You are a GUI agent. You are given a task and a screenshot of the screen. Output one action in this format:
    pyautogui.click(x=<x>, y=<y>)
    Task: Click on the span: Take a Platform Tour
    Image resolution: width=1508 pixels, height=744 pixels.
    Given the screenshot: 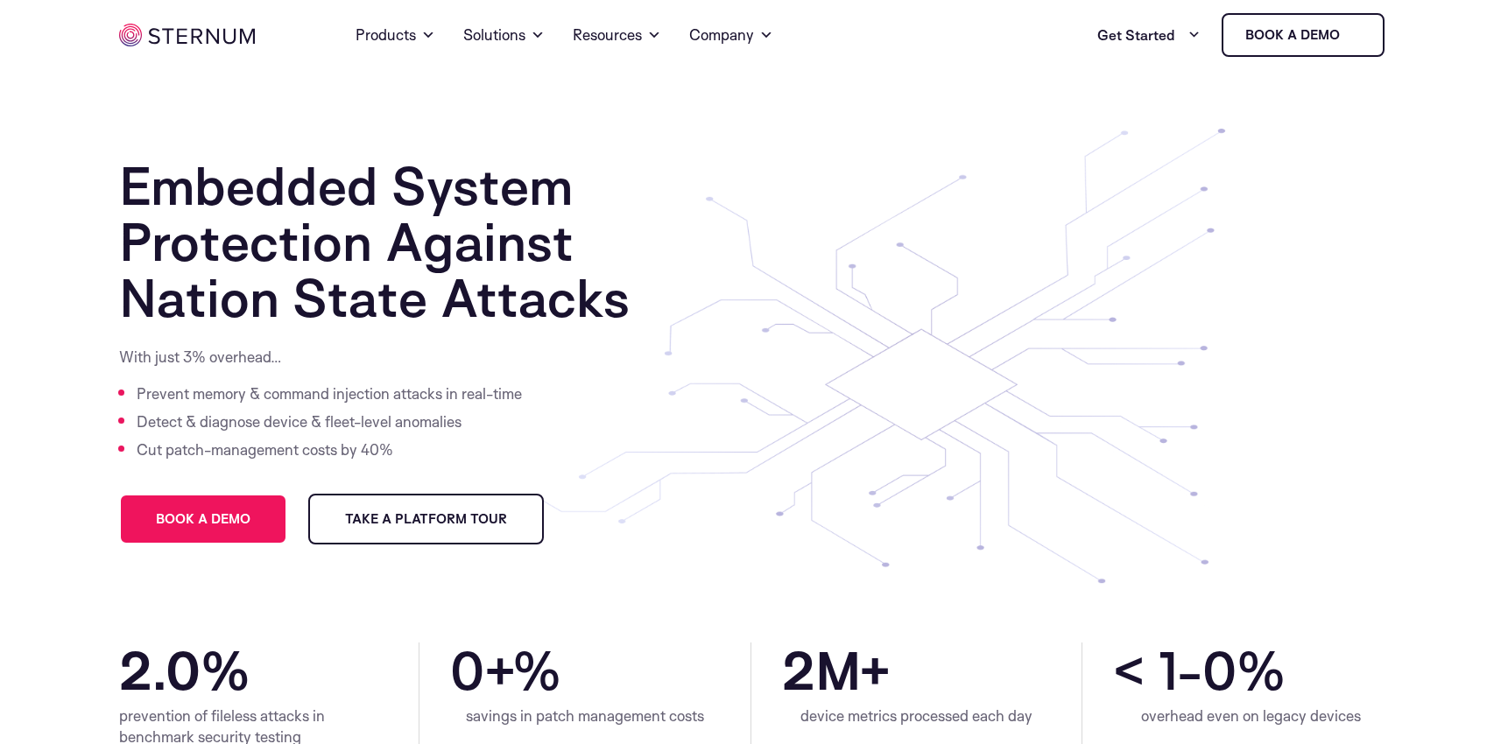 What is the action you would take?
    pyautogui.click(x=426, y=519)
    